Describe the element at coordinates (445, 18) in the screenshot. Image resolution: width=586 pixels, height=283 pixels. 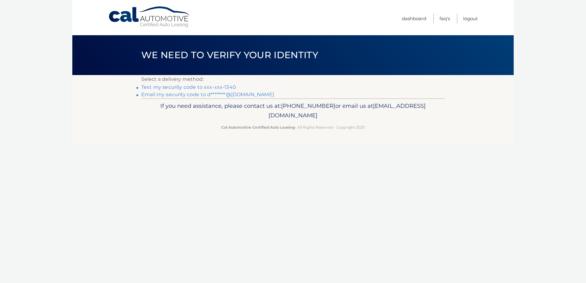
I see `a: FAQ's` at that location.